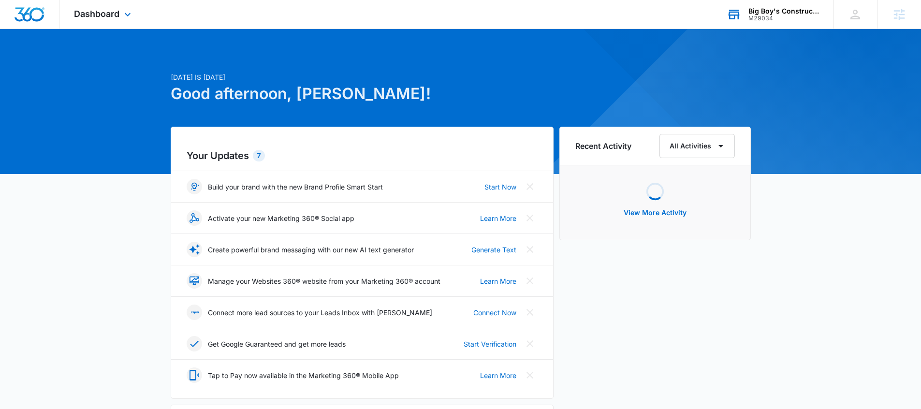 This screenshot has height=409, width=921. Describe the element at coordinates (494, 249) in the screenshot. I see `a: Generate Text` at that location.